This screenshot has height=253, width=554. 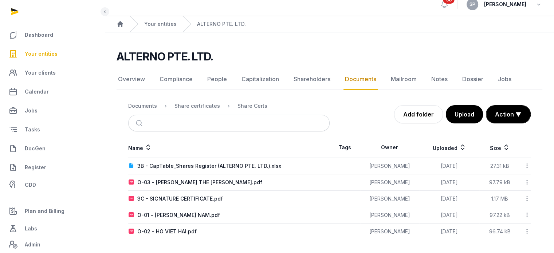 I want to click on h2: ALTERNO PTE. LTD., so click(x=165, y=57).